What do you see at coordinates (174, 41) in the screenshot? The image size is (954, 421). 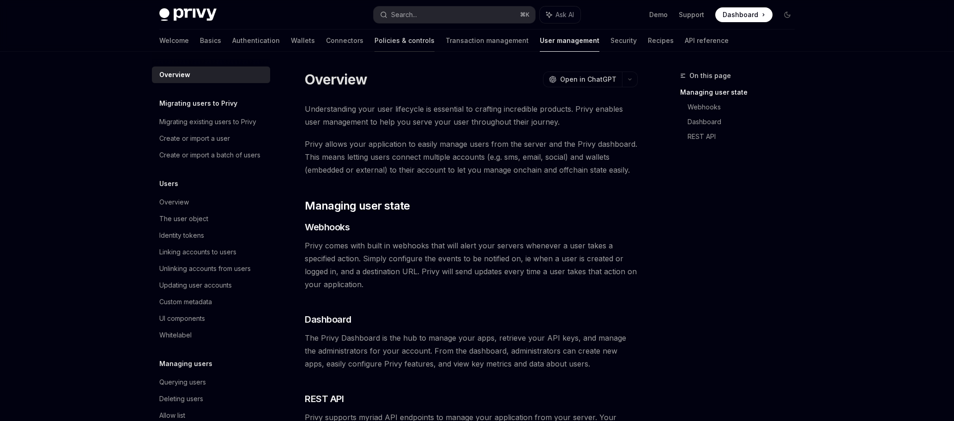 I see `a: Welcome` at bounding box center [174, 41].